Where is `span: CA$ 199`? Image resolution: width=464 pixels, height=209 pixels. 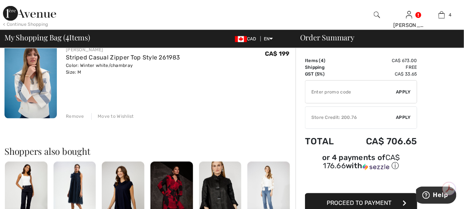
span: CA$ 199 is located at coordinates (278, 54).